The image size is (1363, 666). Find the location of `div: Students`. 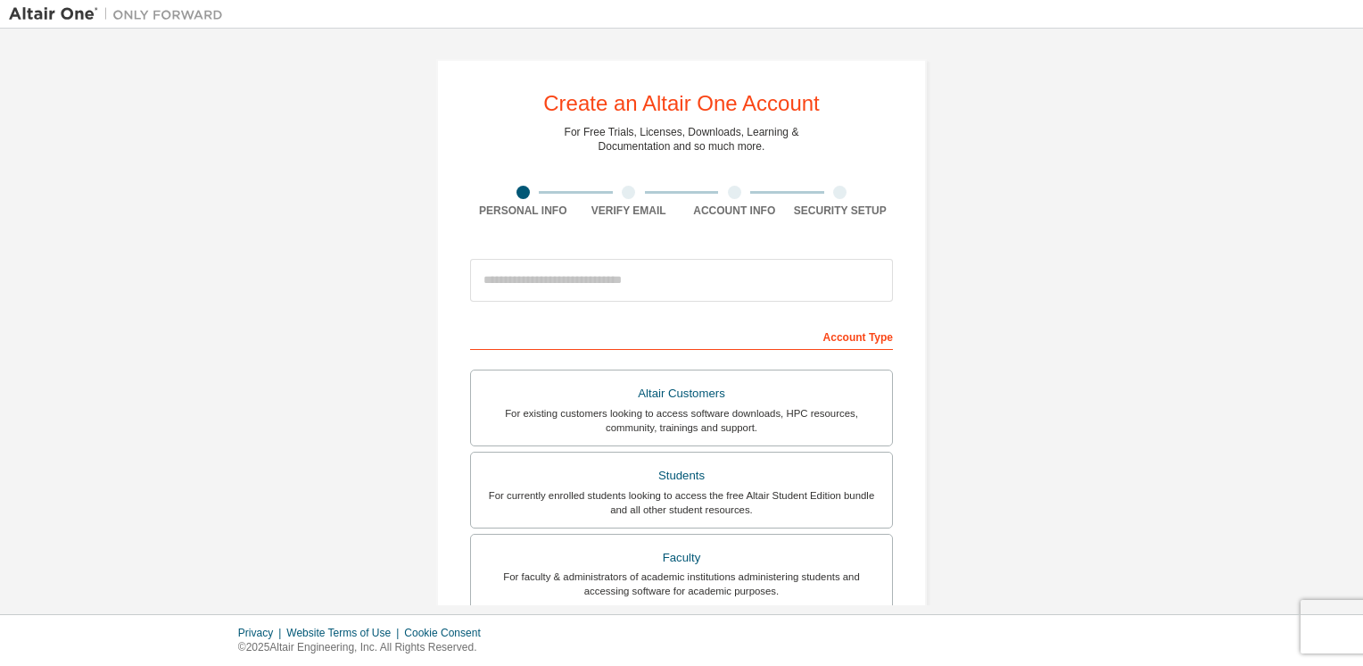

div: Students is located at coordinates (682, 476).